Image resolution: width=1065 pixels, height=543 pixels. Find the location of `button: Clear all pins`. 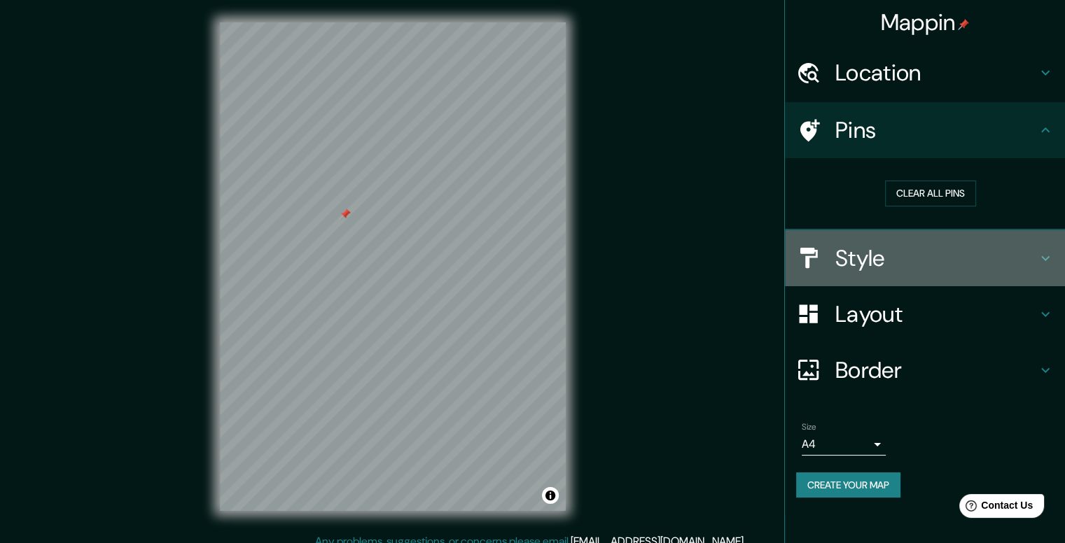

button: Clear all pins is located at coordinates (931, 193).